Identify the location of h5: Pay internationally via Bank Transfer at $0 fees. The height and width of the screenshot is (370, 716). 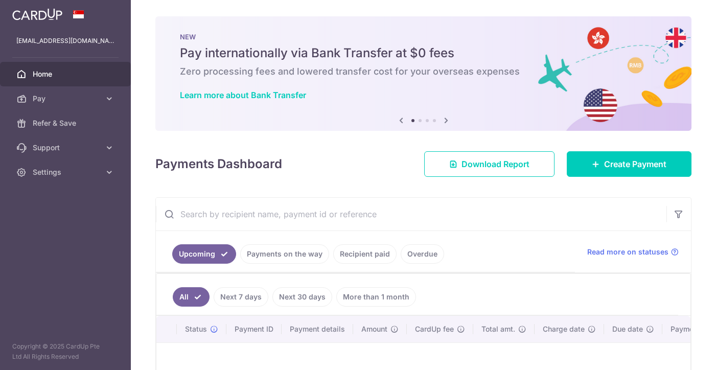
(423, 53).